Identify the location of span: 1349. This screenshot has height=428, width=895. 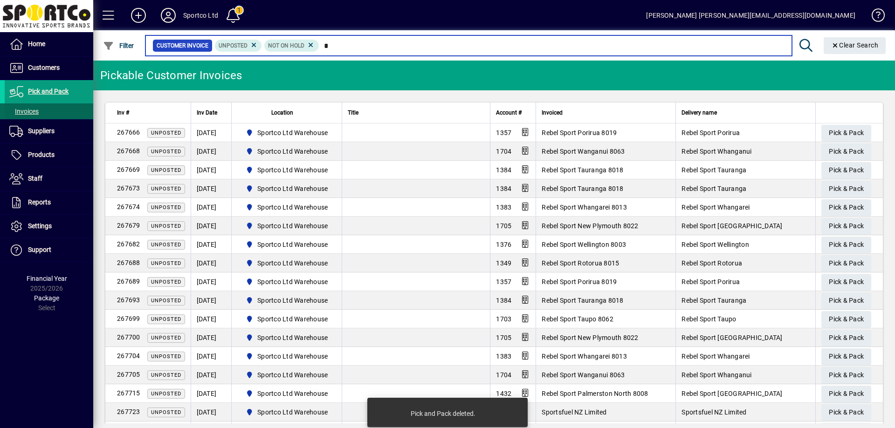
(503, 263).